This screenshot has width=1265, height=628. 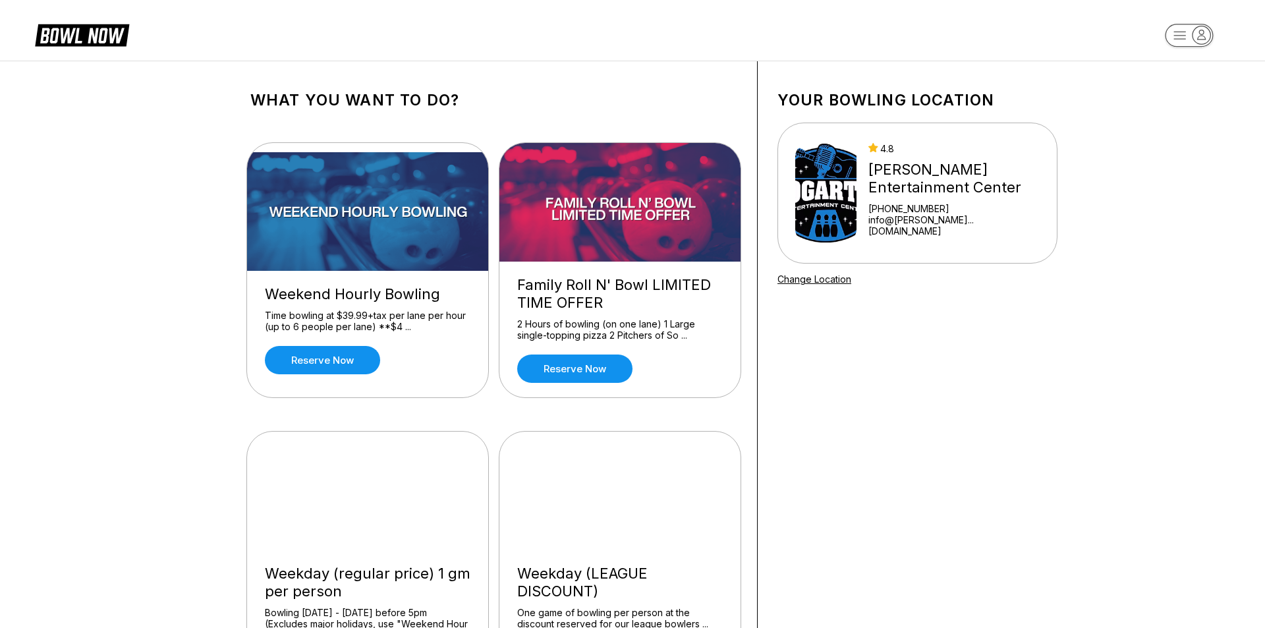 I want to click on div: Weekday (regular price) 1 gm per person, so click(x=368, y=582).